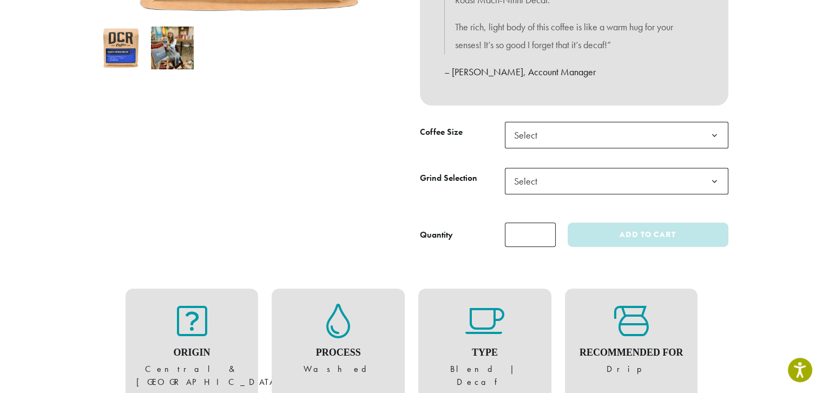  What do you see at coordinates (436, 235) in the screenshot?
I see `div: Quantity` at bounding box center [436, 235].